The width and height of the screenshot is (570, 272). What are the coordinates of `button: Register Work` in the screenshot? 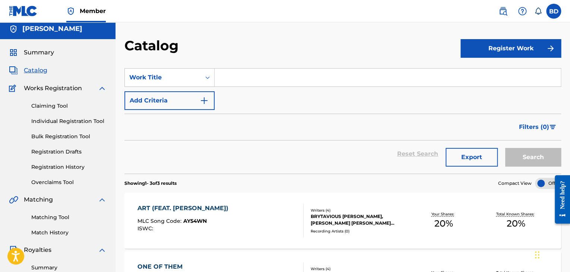 It's located at (511, 48).